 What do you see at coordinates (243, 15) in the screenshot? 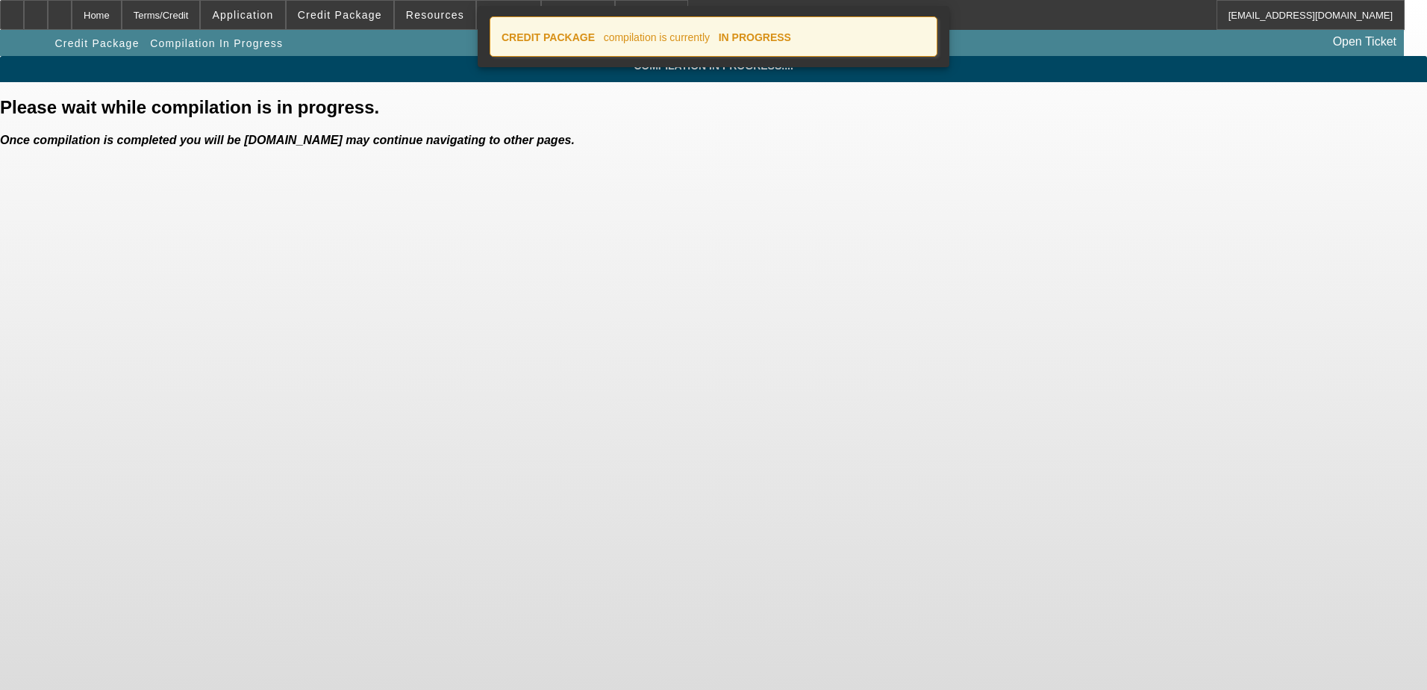
I see `button: Application` at bounding box center [243, 15].